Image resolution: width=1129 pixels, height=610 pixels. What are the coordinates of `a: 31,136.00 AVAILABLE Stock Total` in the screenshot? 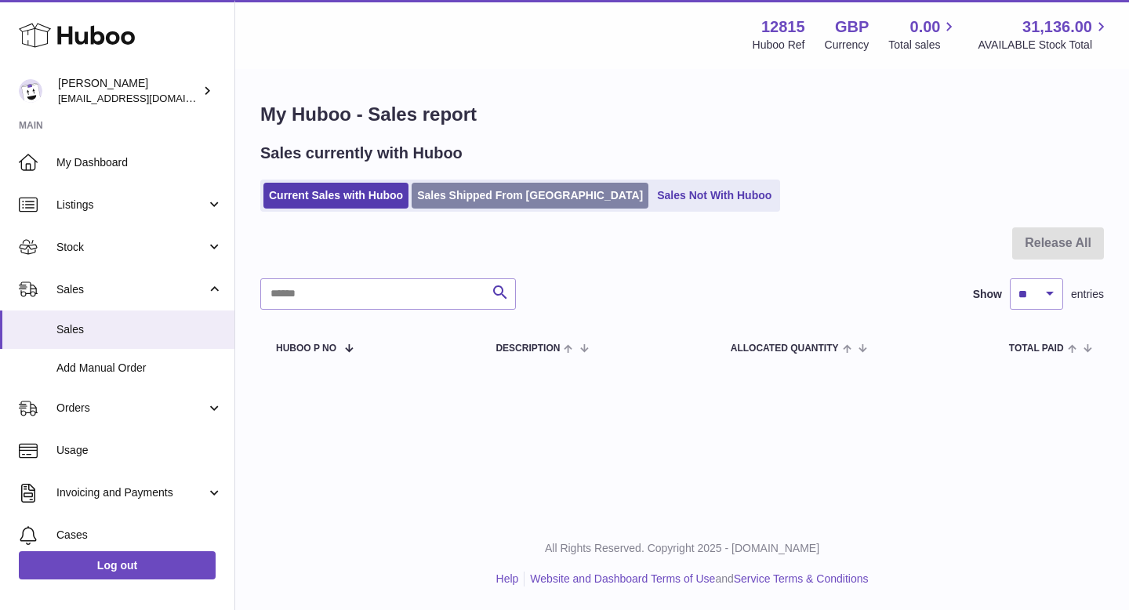 It's located at (1043, 34).